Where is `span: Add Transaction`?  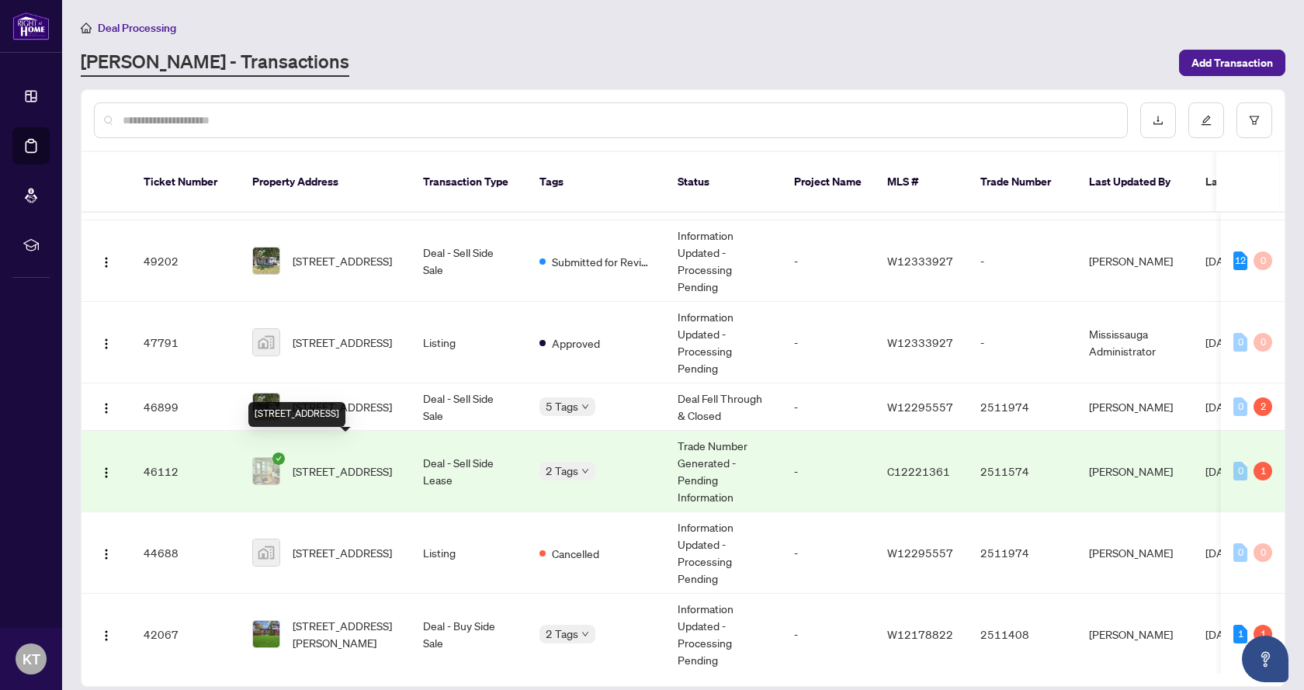 span: Add Transaction is located at coordinates (1232, 63).